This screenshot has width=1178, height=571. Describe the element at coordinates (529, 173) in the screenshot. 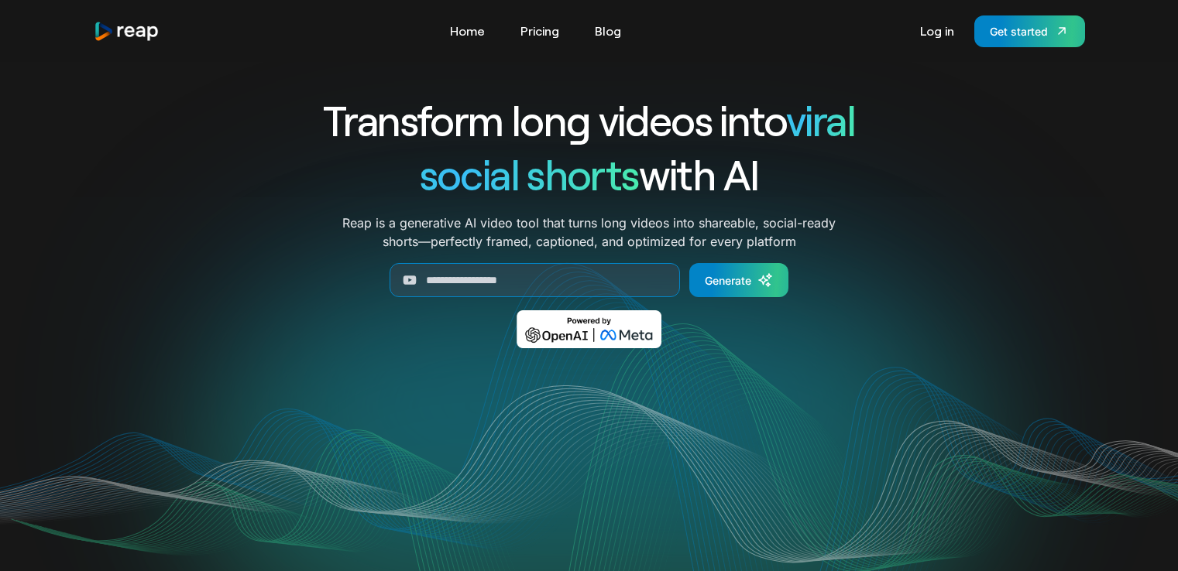

I see `span: social shorts` at that location.